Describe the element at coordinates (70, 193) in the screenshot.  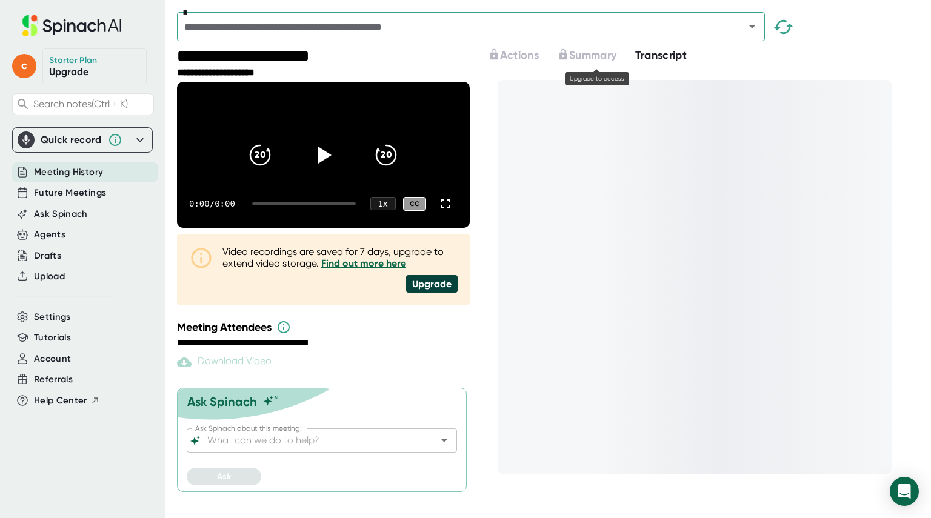
I see `button: Future Meetings` at that location.